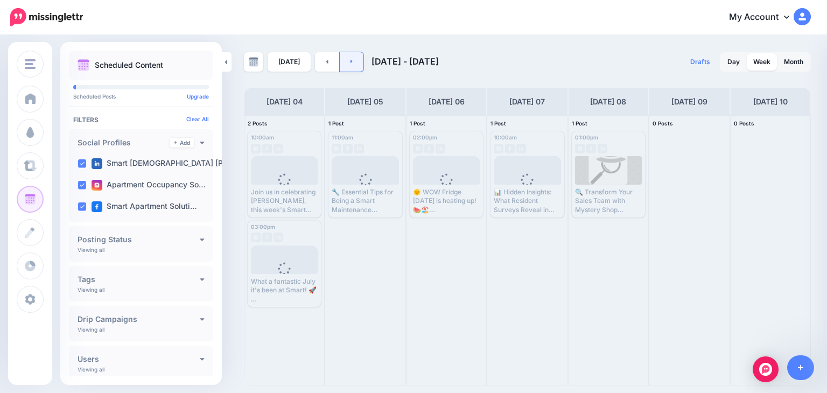 The width and height of the screenshot is (827, 393). I want to click on img: Missinglettr, so click(46, 17).